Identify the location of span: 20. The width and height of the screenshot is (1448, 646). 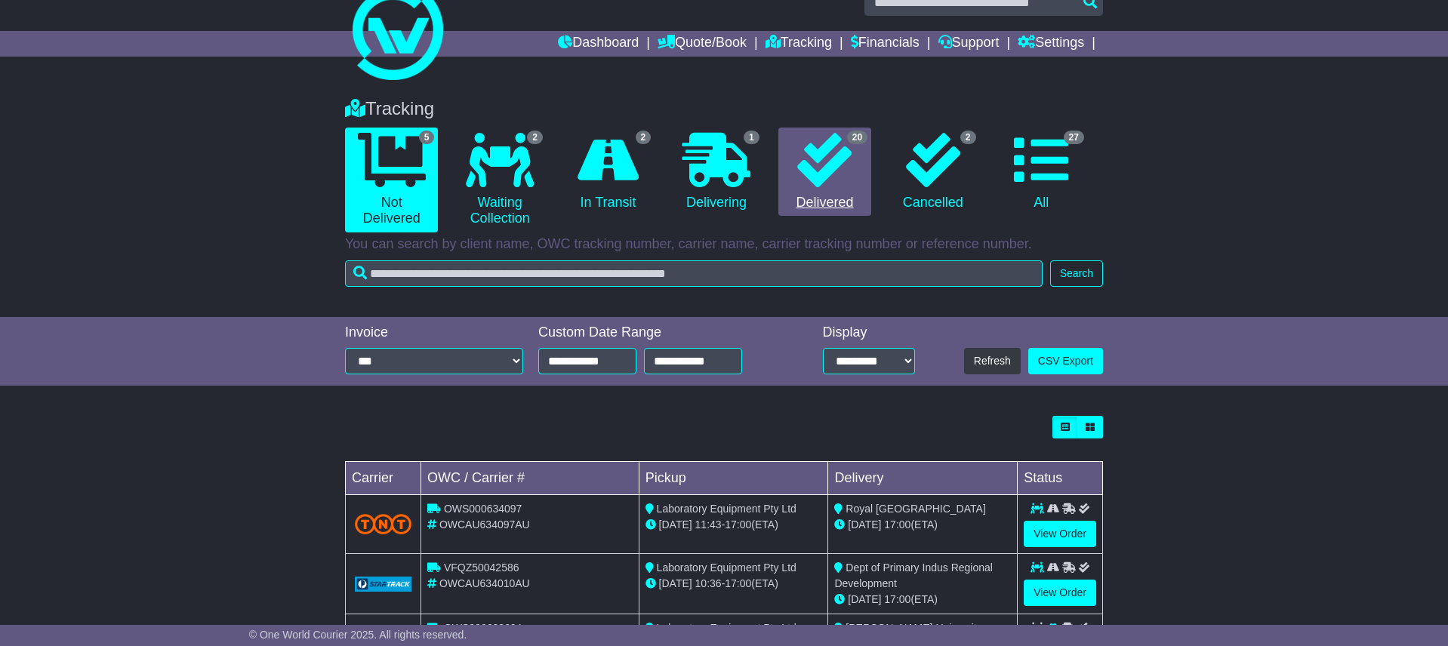
(857, 137).